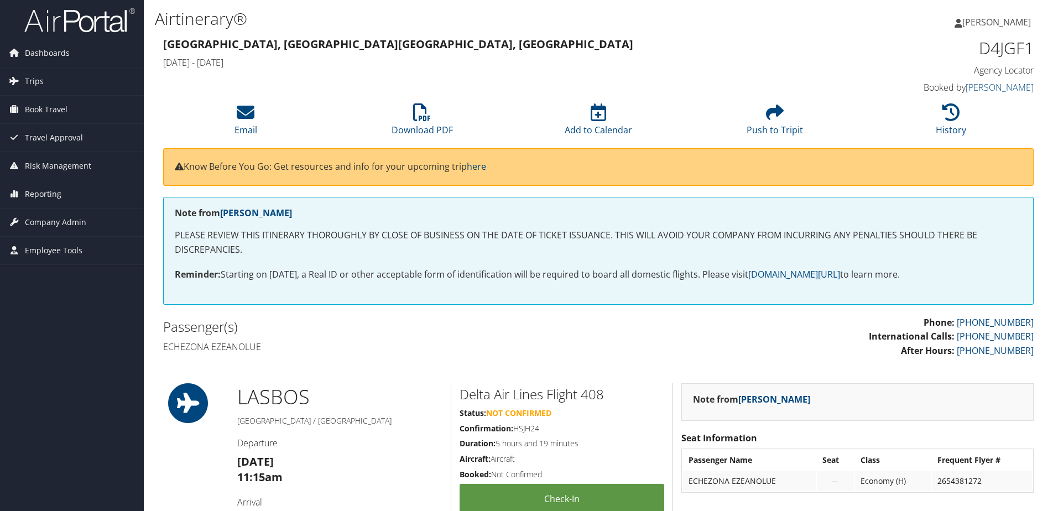 Image resolution: width=1053 pixels, height=511 pixels. I want to click on a: Add to Calendar, so click(599, 123).